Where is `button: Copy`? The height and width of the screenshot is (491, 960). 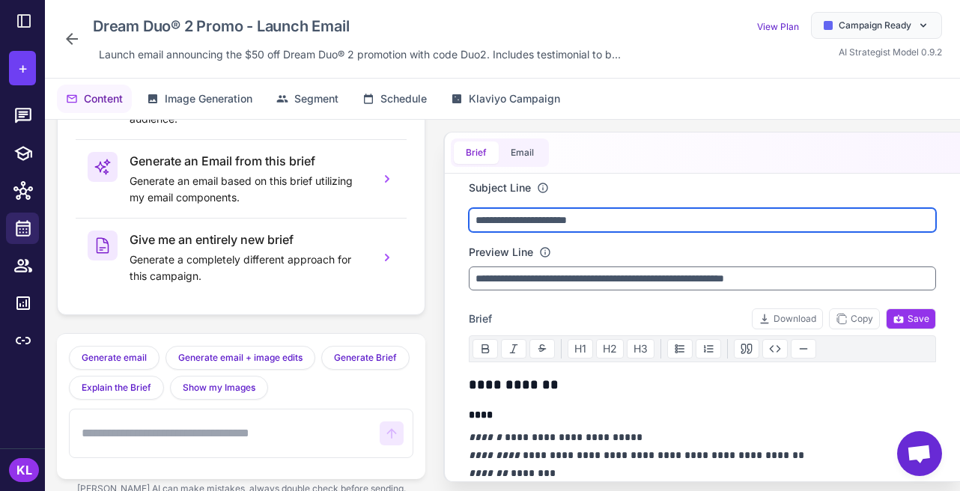 button: Copy is located at coordinates (855, 319).